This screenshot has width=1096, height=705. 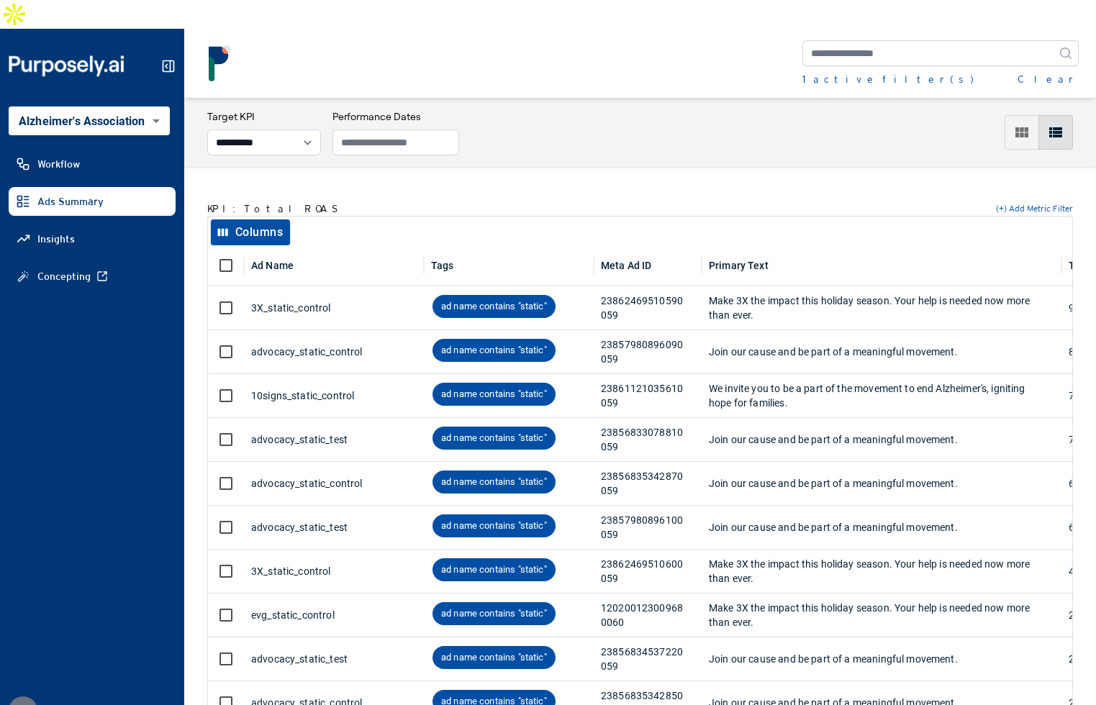 What do you see at coordinates (92, 276) in the screenshot?
I see `a: Concepting` at bounding box center [92, 276].